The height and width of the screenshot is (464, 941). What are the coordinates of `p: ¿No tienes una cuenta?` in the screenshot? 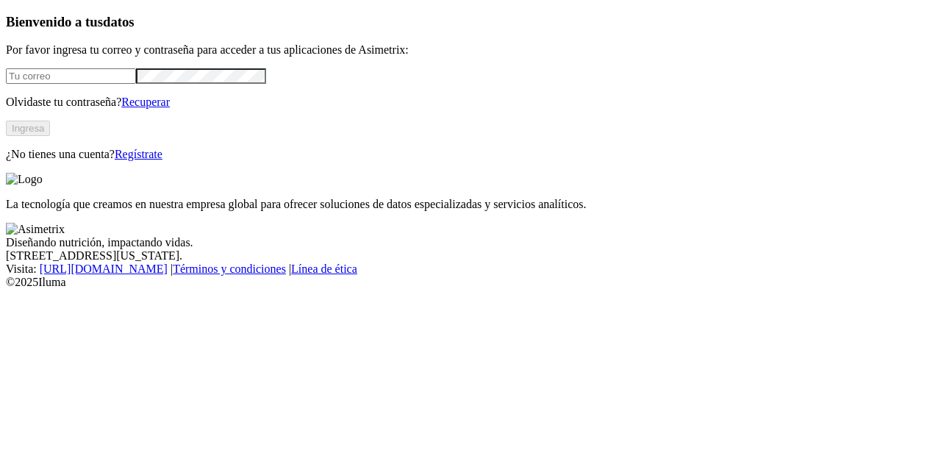 It's located at (470, 154).